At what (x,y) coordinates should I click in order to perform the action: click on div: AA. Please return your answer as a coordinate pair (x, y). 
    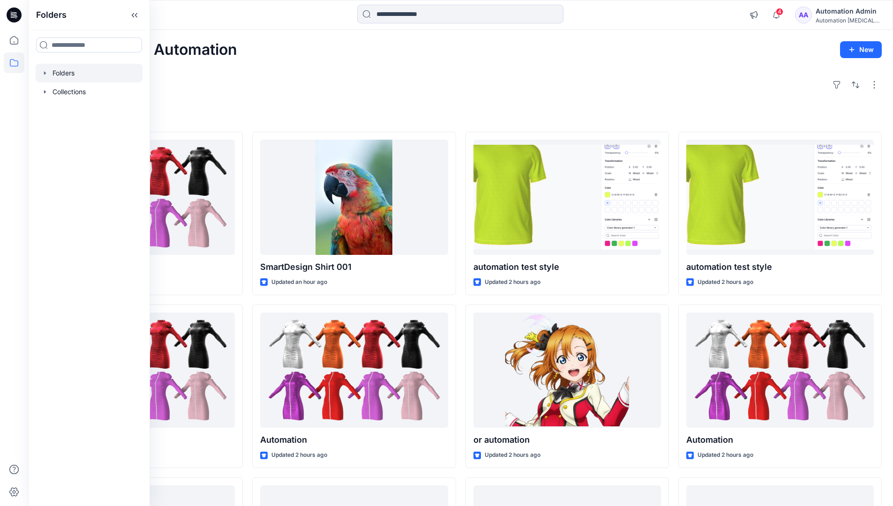
    Looking at the image, I should click on (803, 15).